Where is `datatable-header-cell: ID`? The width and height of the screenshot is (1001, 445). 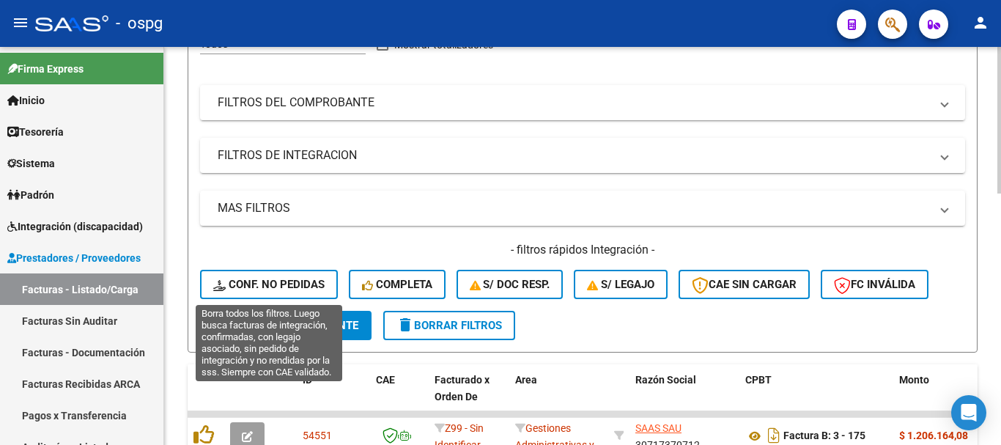
datatable-header-cell: ID is located at coordinates (333, 396).